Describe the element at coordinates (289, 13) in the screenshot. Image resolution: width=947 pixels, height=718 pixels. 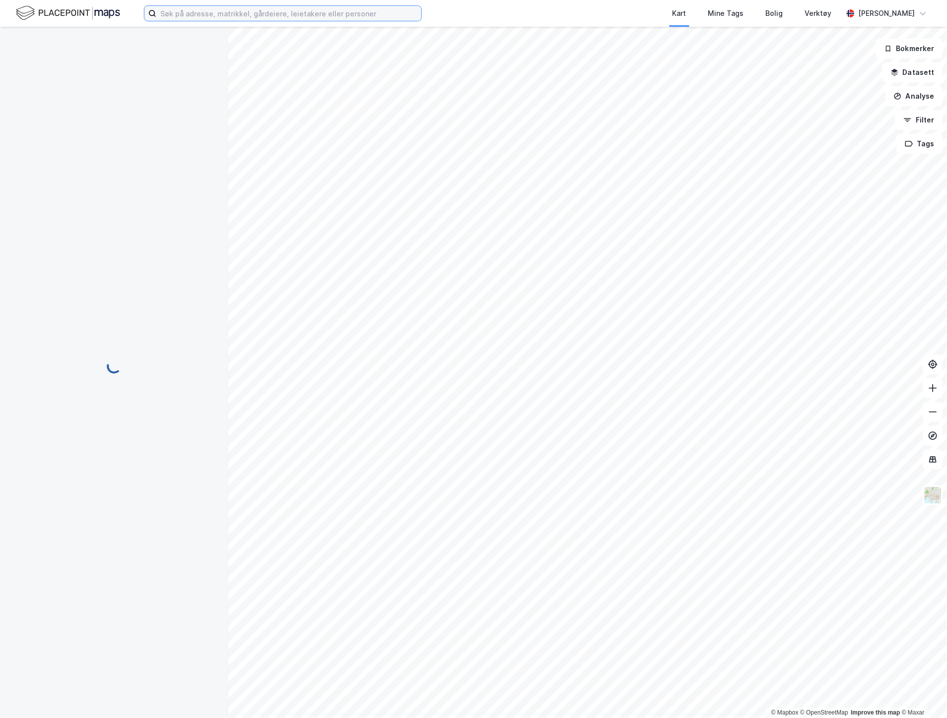
I see `input: Søk på adresse, matrikkel, gårdeiere, leietakere eller personer` at that location.